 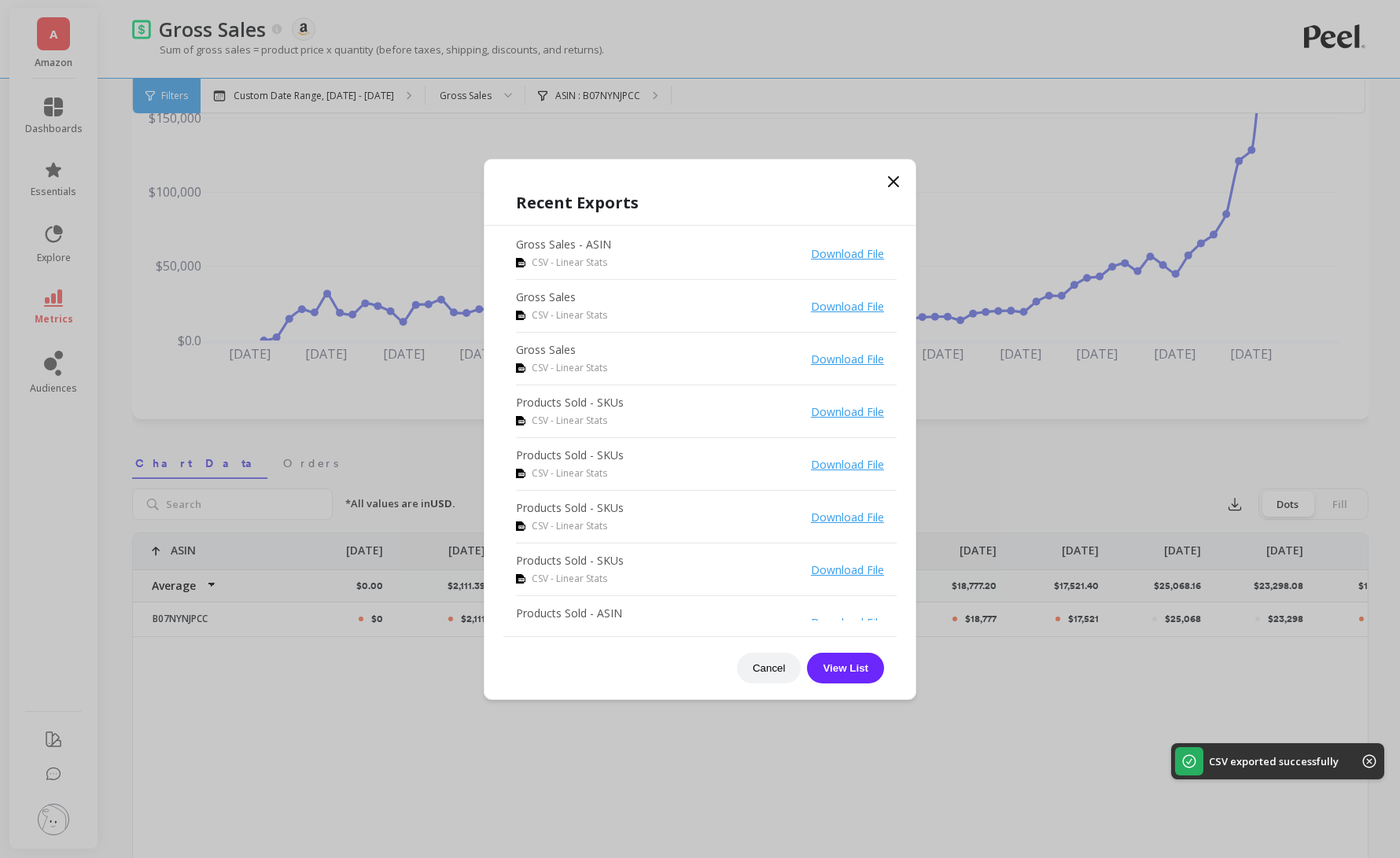 I want to click on button: Cancel, so click(x=769, y=668).